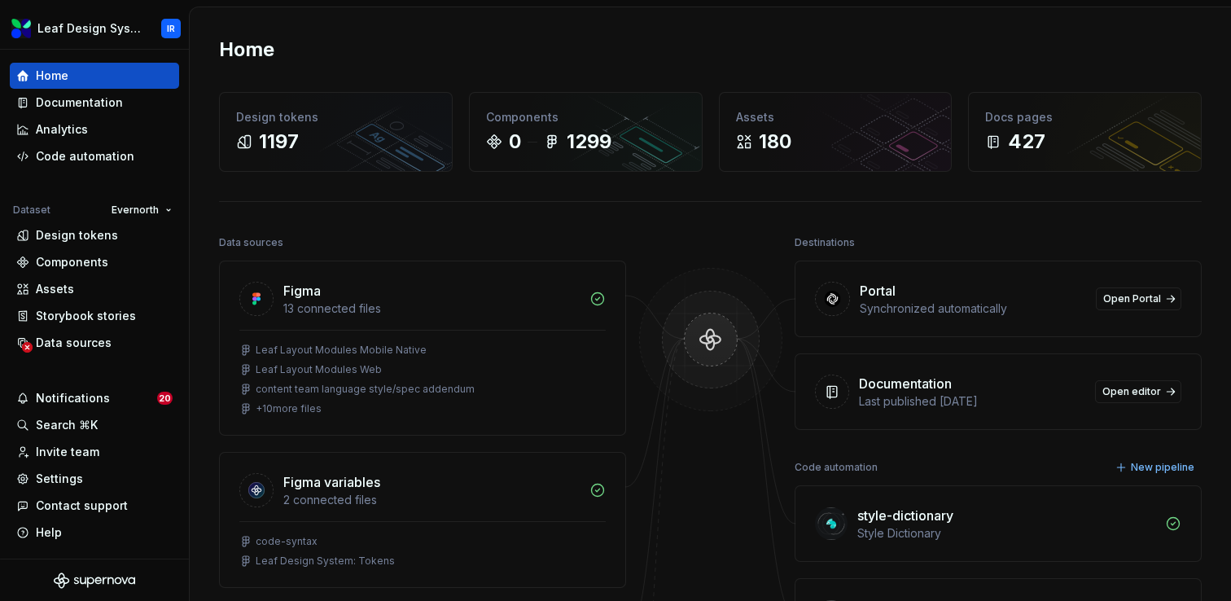  Describe the element at coordinates (94, 262) in the screenshot. I see `a: Components` at that location.